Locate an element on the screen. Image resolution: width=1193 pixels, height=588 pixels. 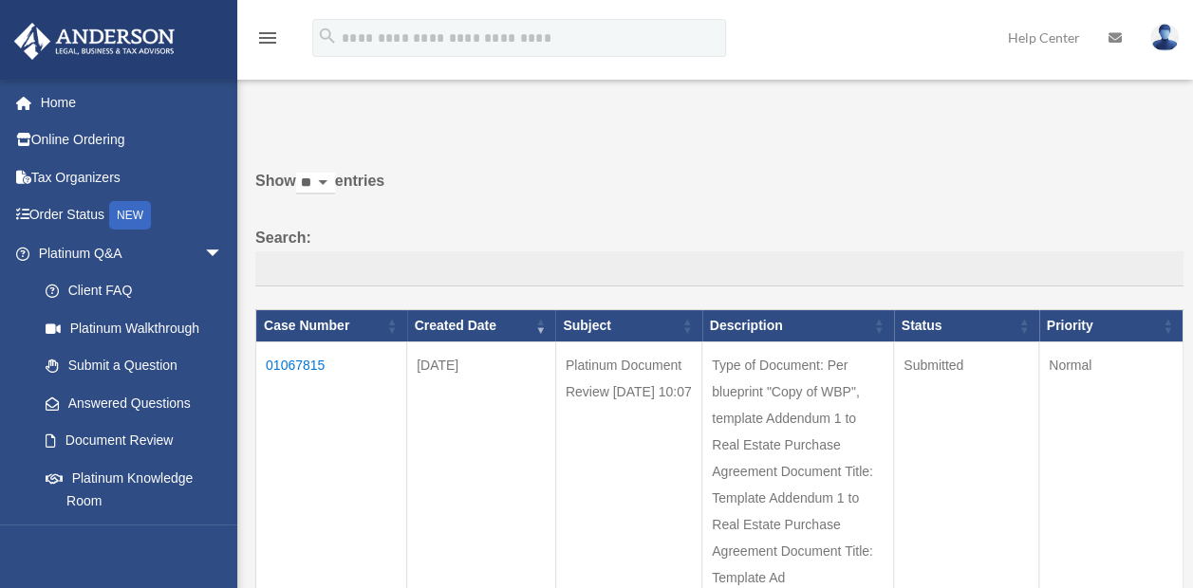
a: Tax & Bookkeeping Packages is located at coordinates (134, 550).